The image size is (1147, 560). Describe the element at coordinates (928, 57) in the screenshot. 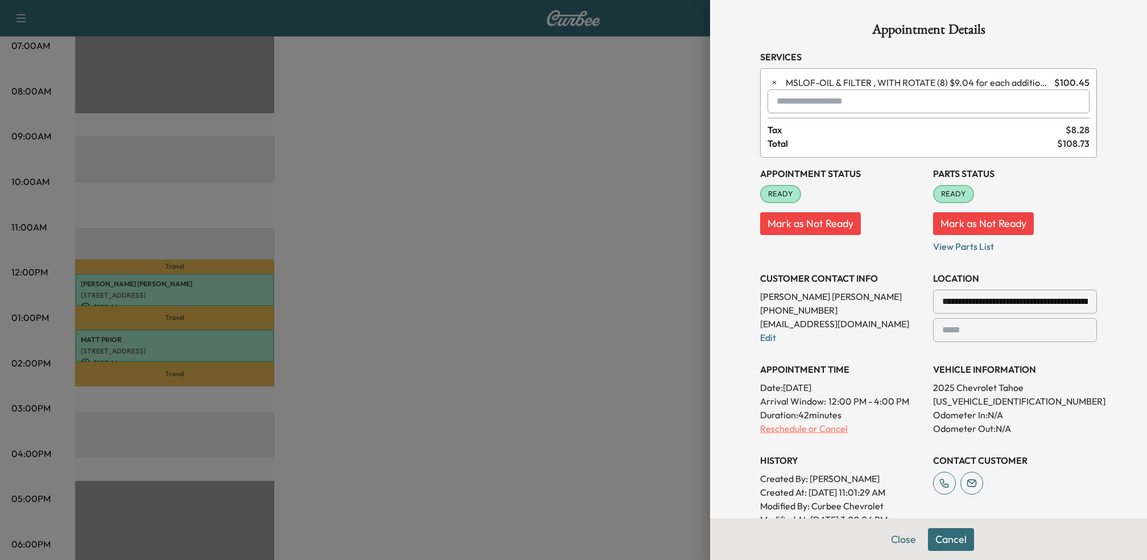

I see `h3: Services` at that location.